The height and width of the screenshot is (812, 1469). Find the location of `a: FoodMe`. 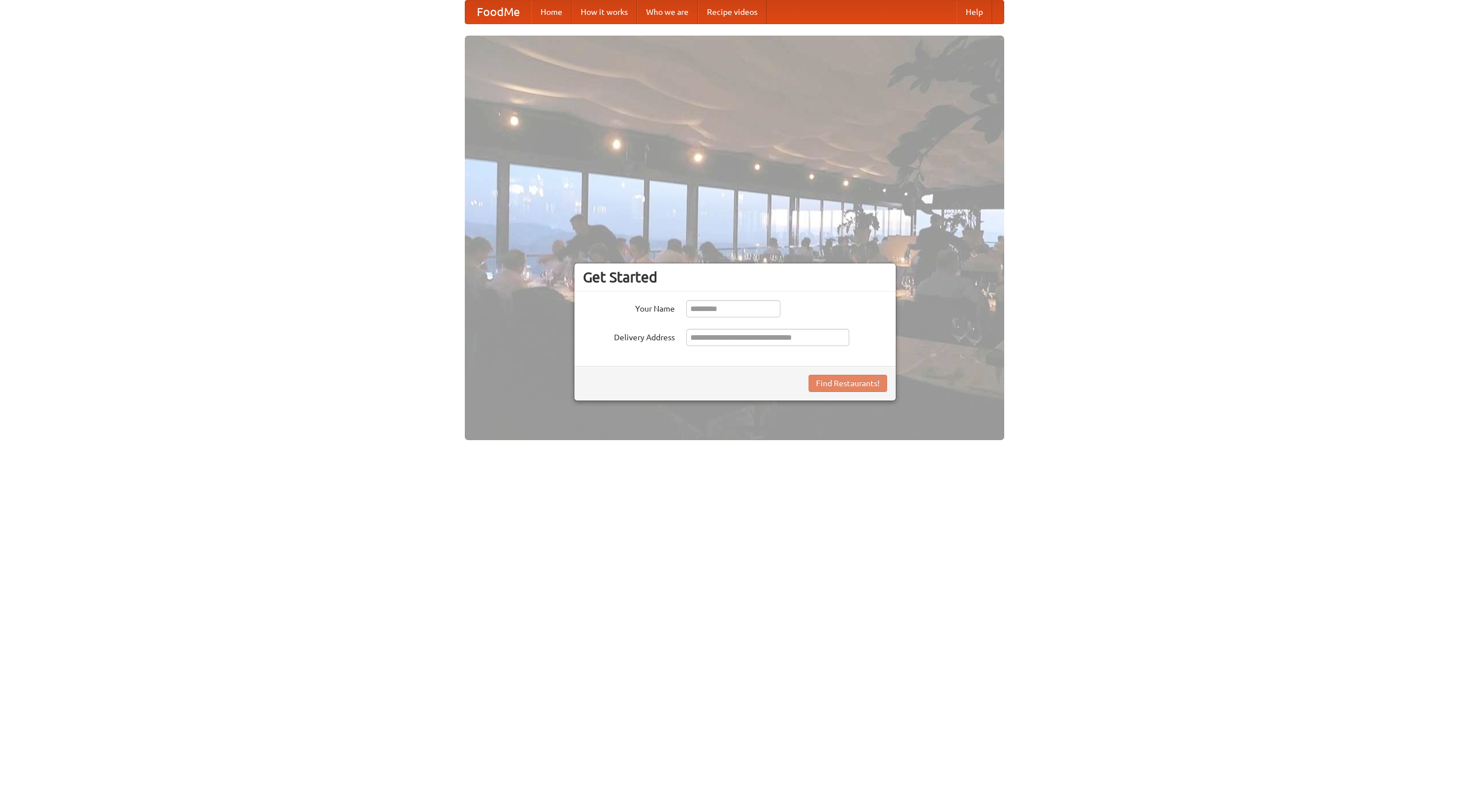

a: FoodMe is located at coordinates (498, 12).